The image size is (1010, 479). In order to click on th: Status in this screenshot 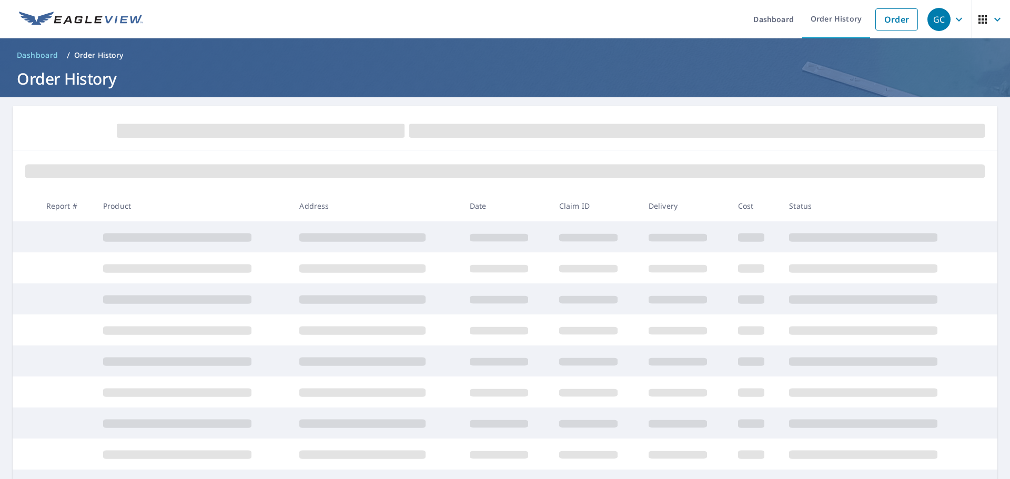, I will do `click(879, 206)`.